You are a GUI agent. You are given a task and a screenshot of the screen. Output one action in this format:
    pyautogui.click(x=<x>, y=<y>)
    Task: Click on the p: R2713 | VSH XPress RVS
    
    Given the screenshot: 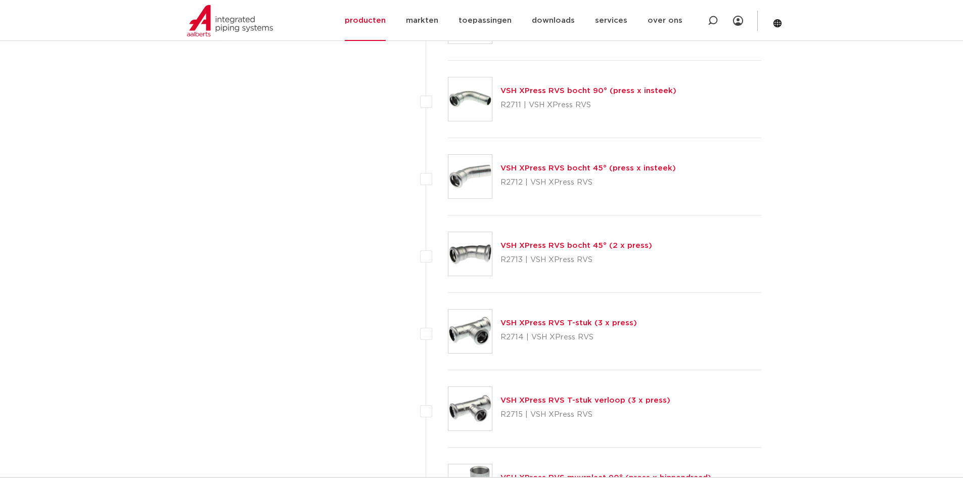 What is the action you would take?
    pyautogui.click(x=576, y=260)
    